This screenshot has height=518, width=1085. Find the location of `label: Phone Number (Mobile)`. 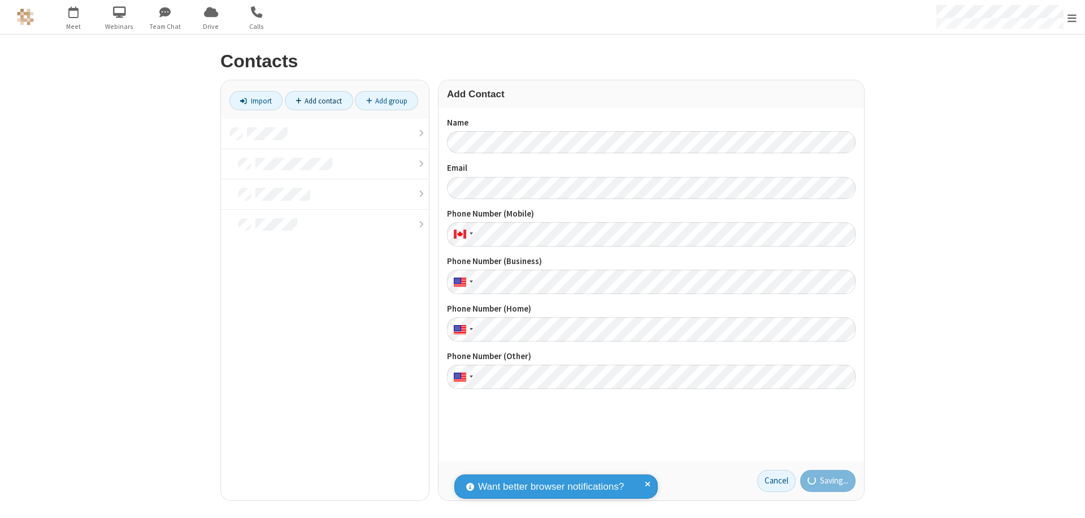

label: Phone Number (Mobile) is located at coordinates (651, 214).